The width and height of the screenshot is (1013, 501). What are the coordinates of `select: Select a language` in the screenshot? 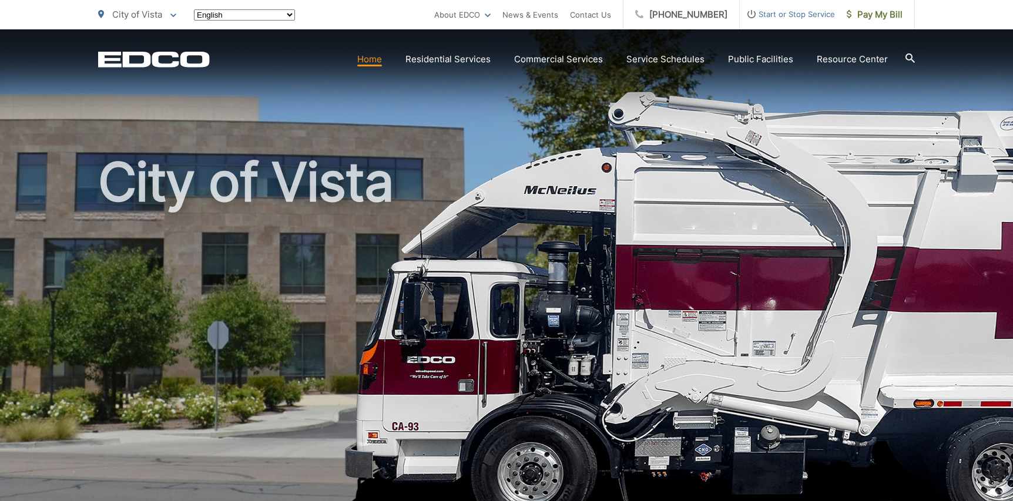 It's located at (244, 15).